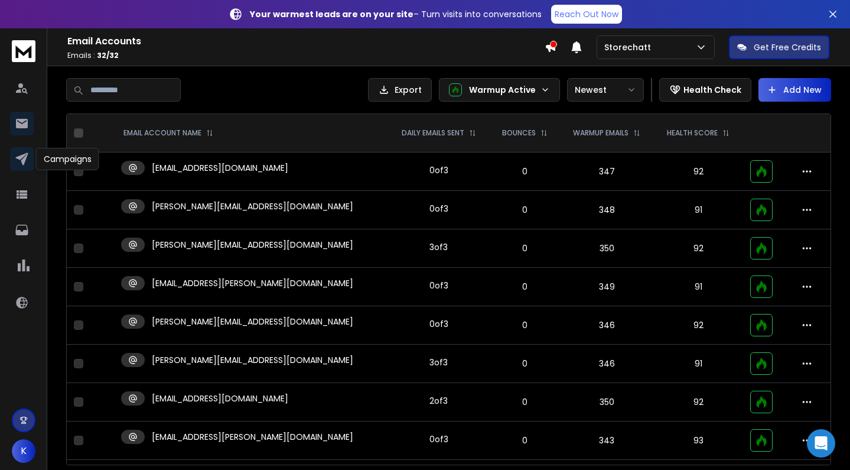 The width and height of the screenshot is (850, 470). I want to click on button: Newest, so click(606, 90).